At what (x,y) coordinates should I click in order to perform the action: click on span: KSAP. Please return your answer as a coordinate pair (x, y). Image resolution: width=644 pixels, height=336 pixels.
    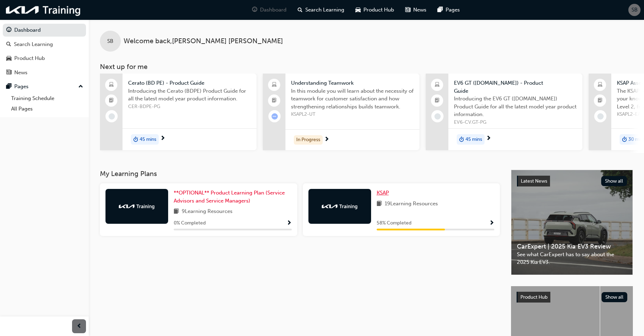
    Looking at the image, I should click on (383, 193).